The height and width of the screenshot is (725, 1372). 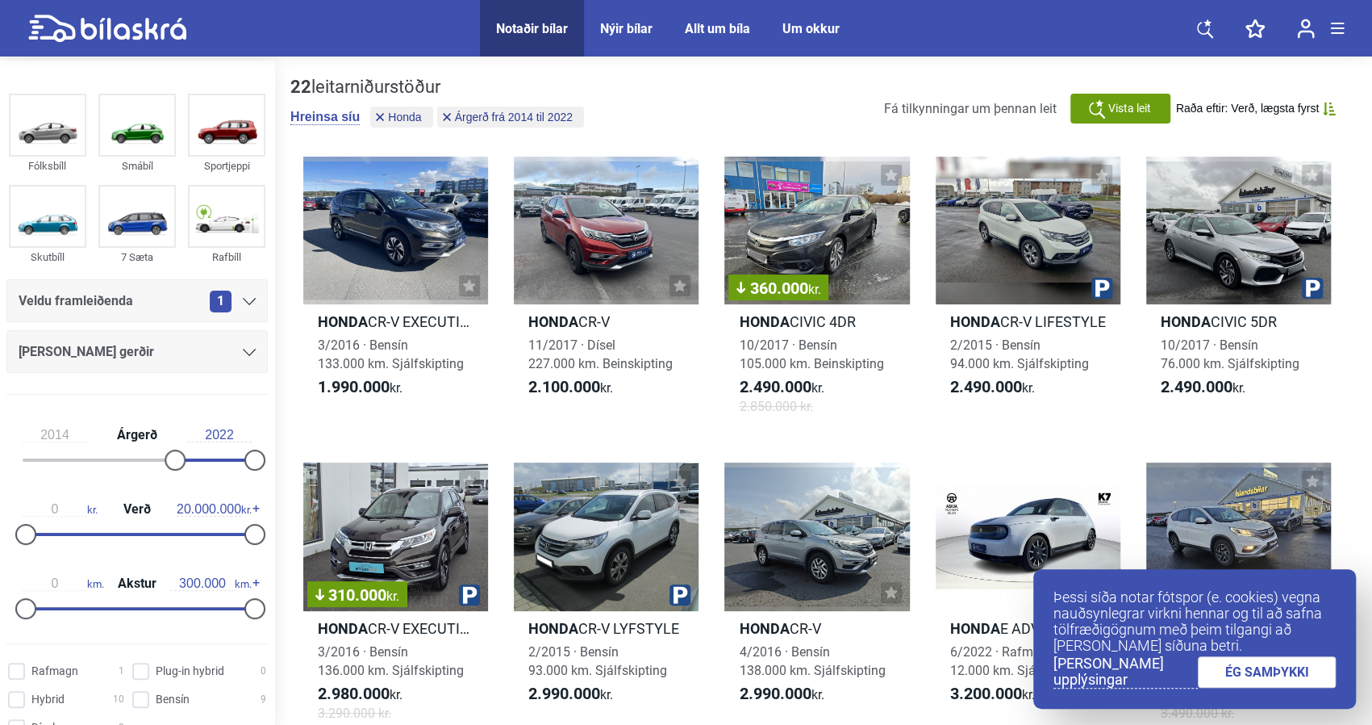 What do you see at coordinates (357, 595) in the screenshot?
I see `span: 310.000` at bounding box center [357, 595].